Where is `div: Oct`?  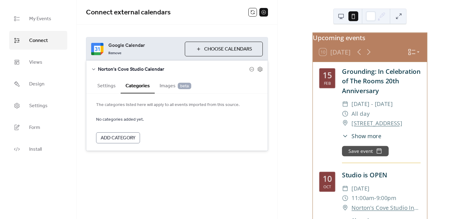
div: Oct is located at coordinates (327, 187).